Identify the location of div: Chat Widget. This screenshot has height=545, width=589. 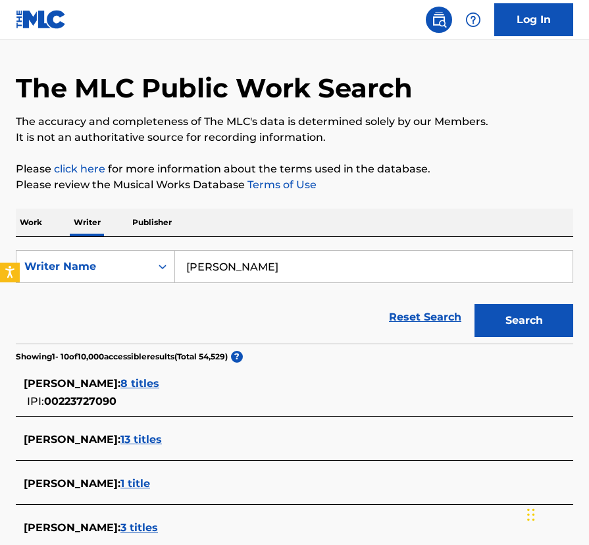
(556, 513).